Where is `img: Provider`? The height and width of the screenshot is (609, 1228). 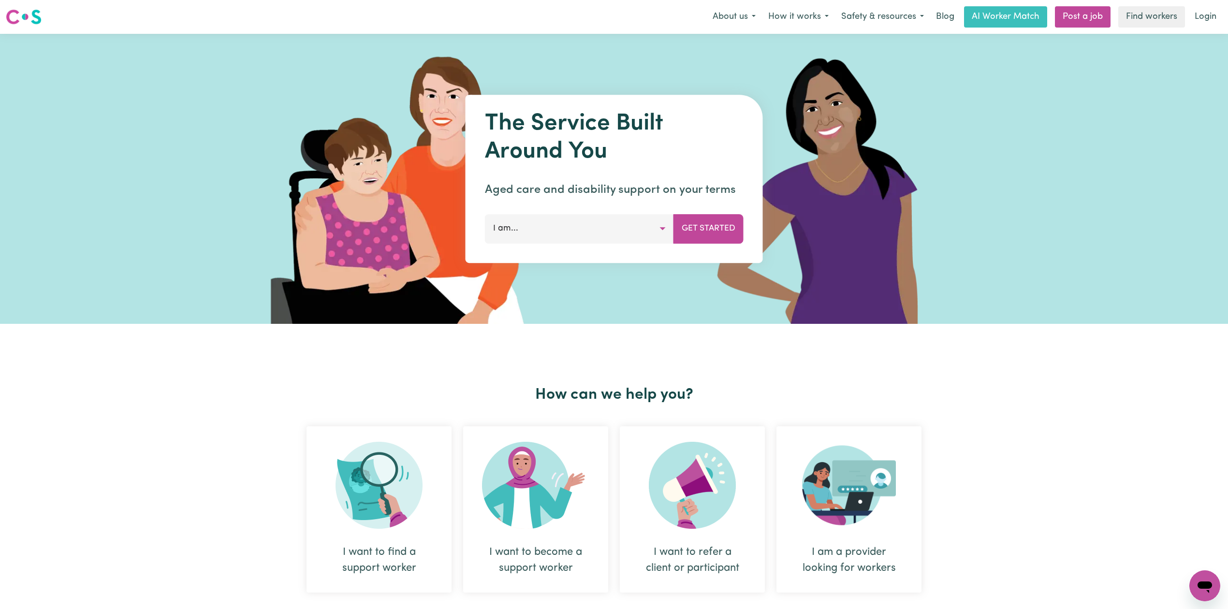
img: Provider is located at coordinates (849, 485).